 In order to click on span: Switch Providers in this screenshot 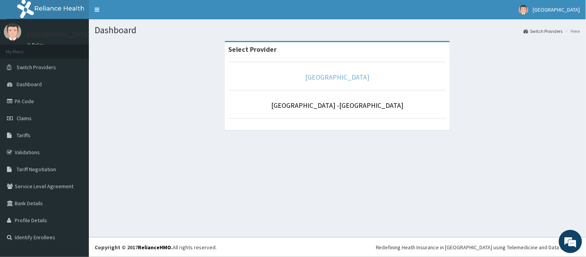, I will do `click(36, 67)`.